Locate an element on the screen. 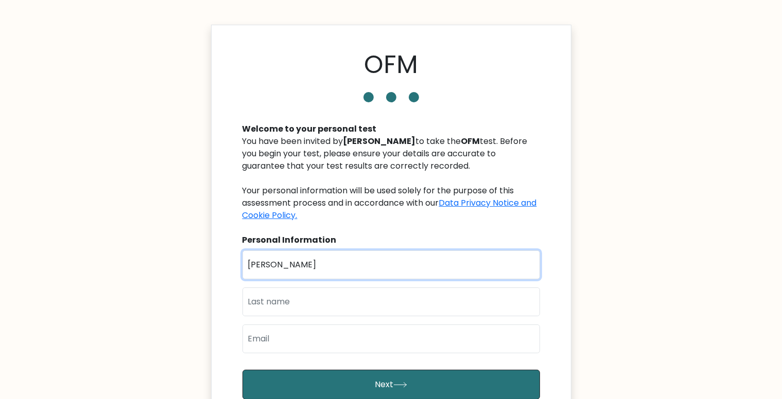  div: Welcome to your personal test is located at coordinates (391, 129).